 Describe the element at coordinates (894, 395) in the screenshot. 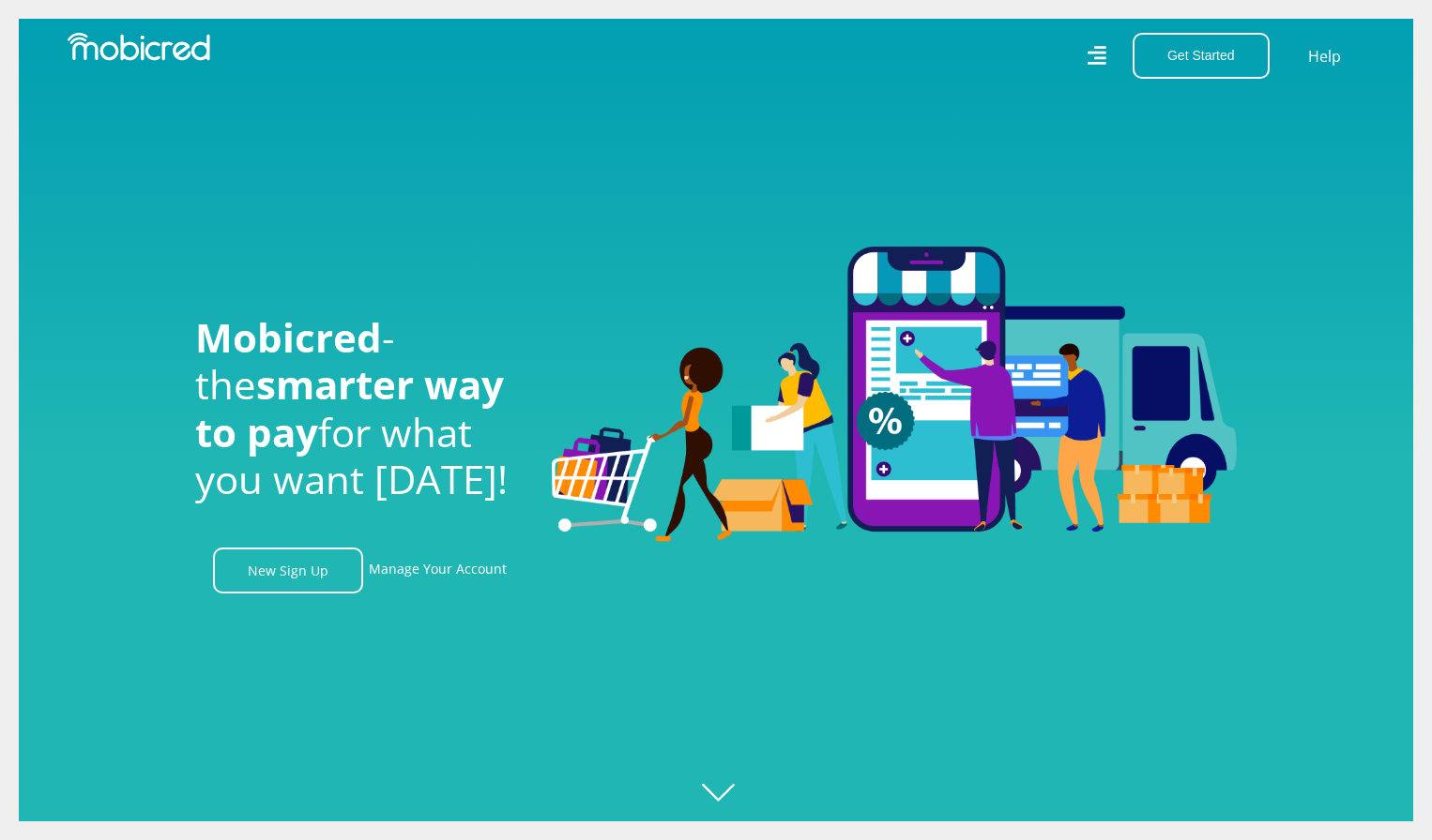

I see `img: Welcome to Mobicred` at that location.